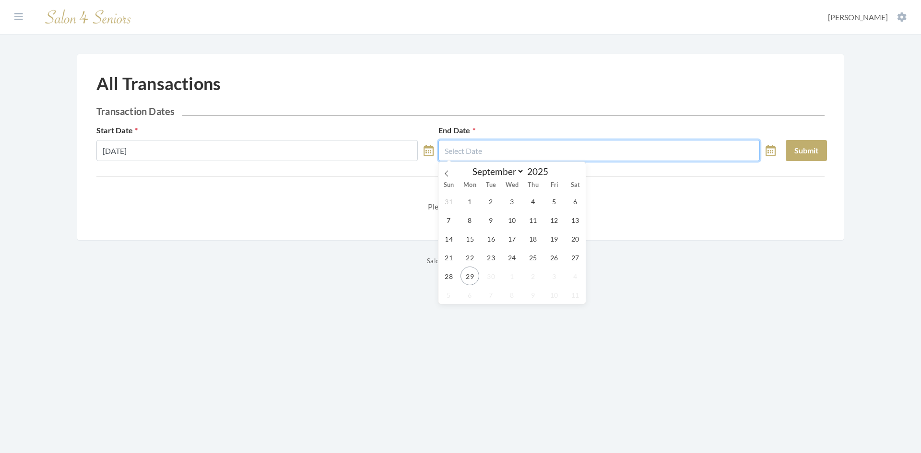  Describe the element at coordinates (575, 294) in the screenshot. I see `span: October 11, 2025` at that location.